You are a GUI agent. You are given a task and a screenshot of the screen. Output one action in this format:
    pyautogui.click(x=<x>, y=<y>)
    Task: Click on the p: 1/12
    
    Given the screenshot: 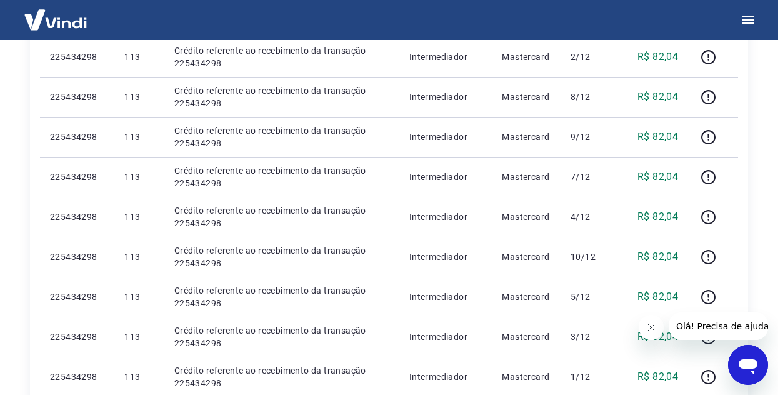 What is the action you would take?
    pyautogui.click(x=589, y=377)
    